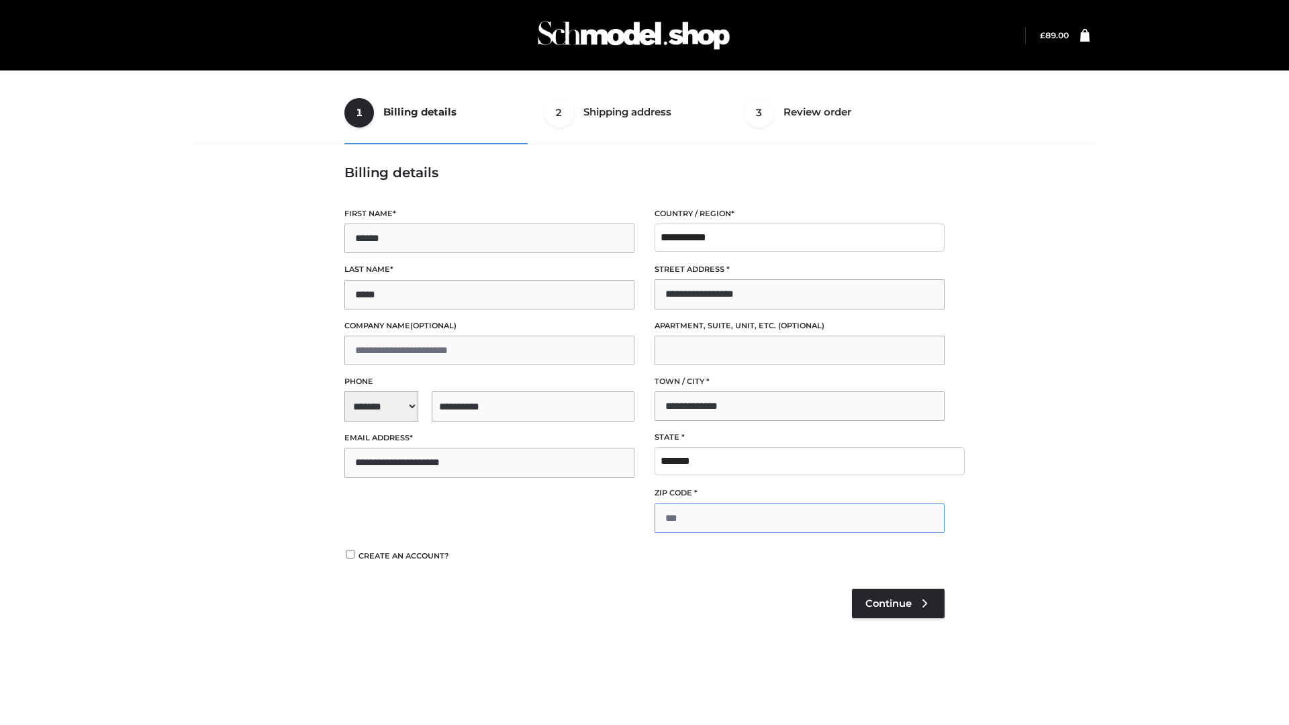  I want to click on label: Company name, so click(489, 326).